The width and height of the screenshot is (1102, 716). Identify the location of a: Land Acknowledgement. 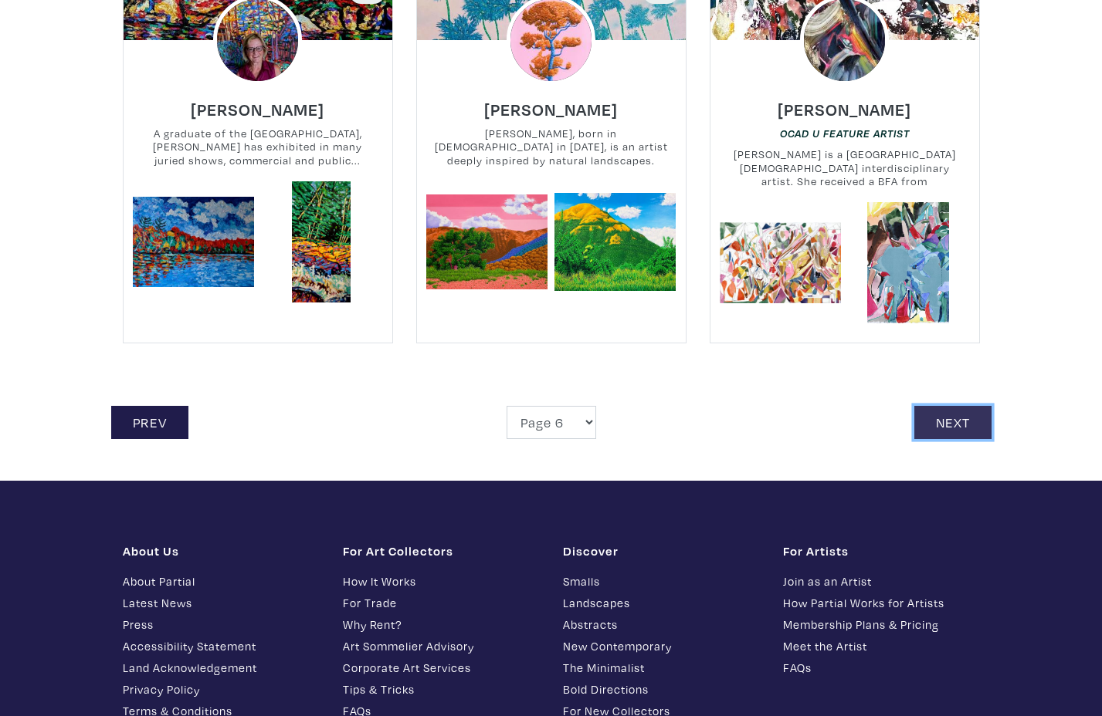
(221, 668).